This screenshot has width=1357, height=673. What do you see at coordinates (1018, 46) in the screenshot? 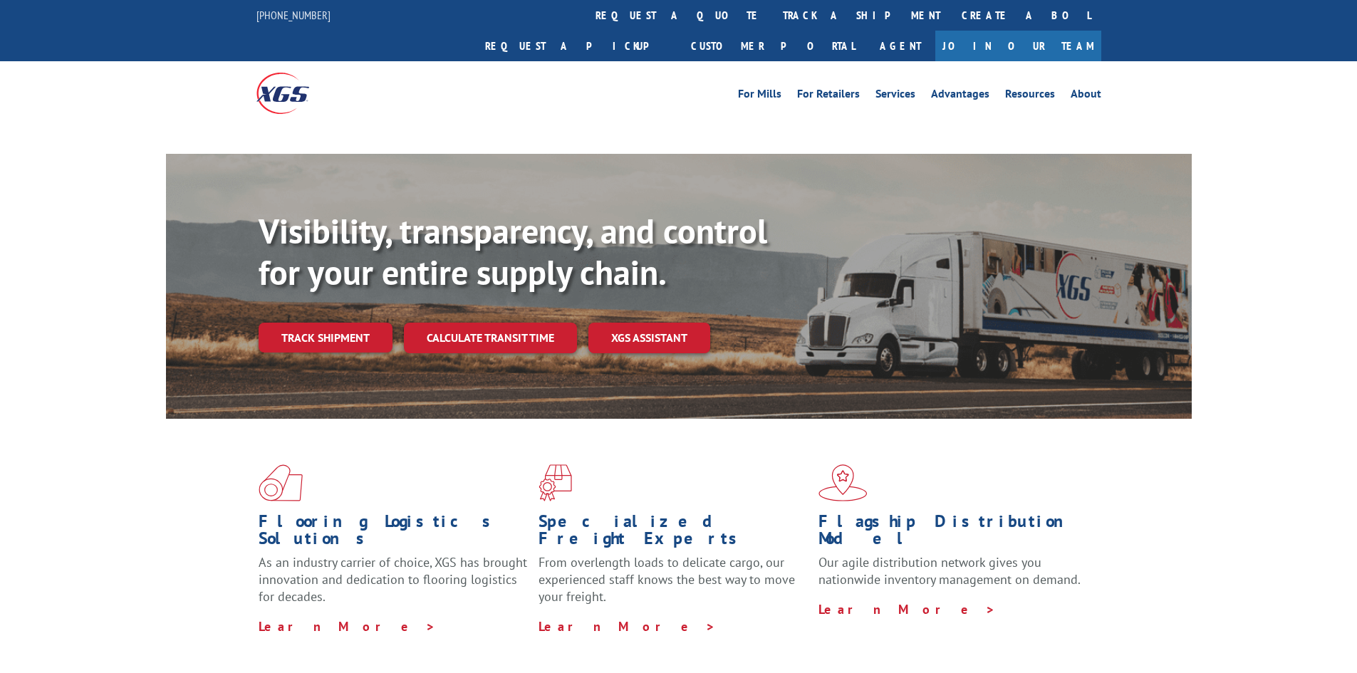
I see `a: Join Our Team` at bounding box center [1018, 46].